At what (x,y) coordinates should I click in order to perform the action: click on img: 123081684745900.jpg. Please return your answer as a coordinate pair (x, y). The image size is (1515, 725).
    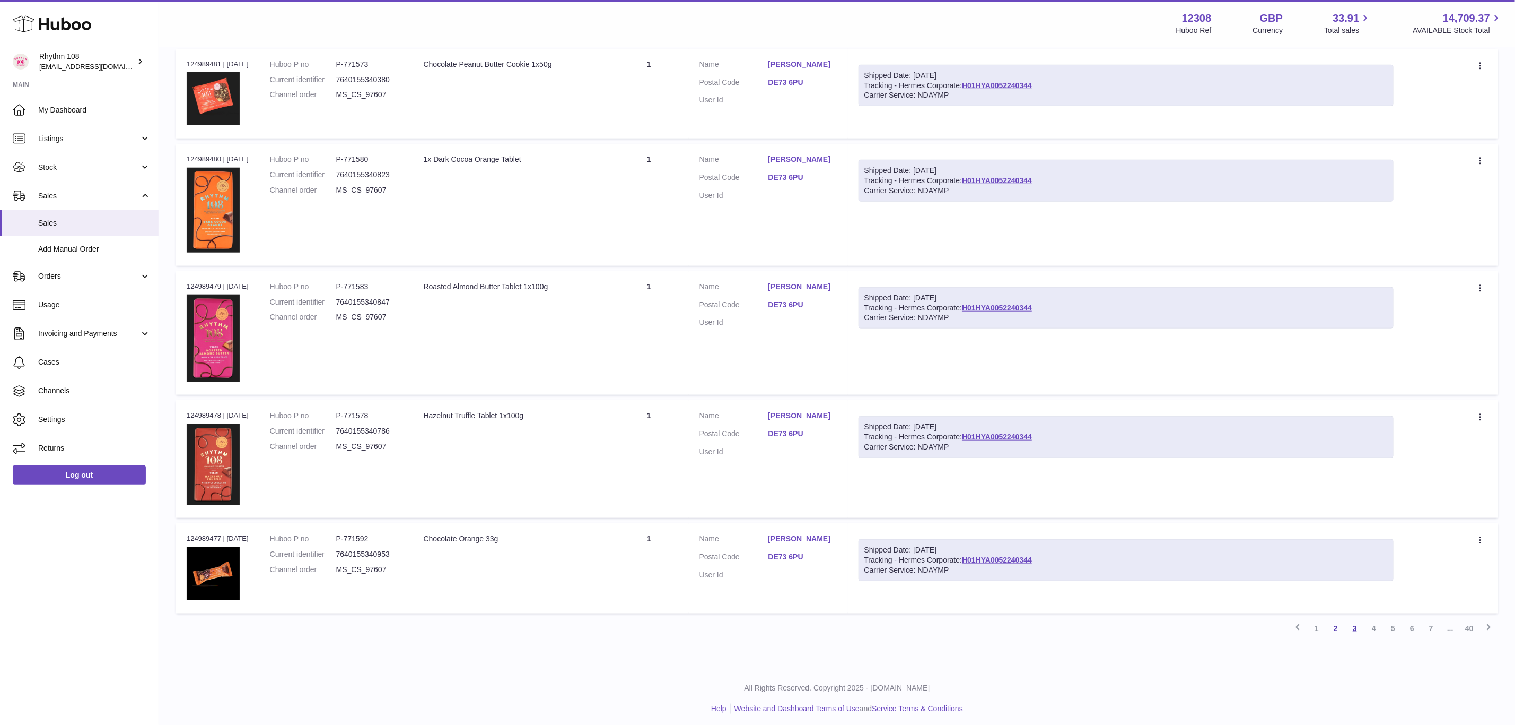
    Looking at the image, I should click on (213, 338).